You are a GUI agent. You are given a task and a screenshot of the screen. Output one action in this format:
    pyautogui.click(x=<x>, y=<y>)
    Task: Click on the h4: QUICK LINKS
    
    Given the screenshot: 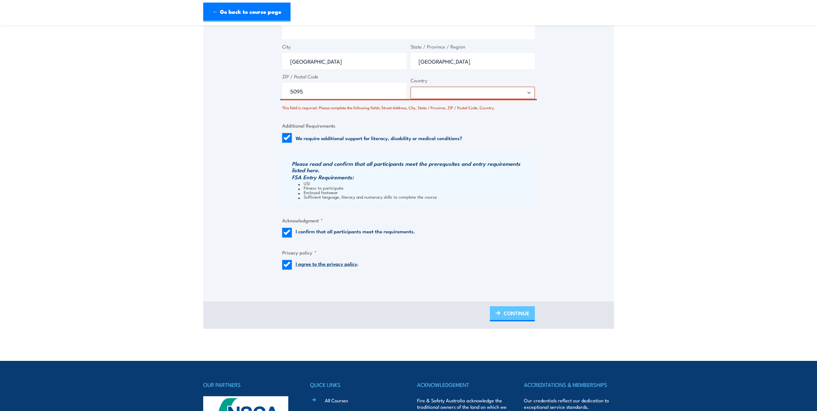 What is the action you would take?
    pyautogui.click(x=355, y=384)
    